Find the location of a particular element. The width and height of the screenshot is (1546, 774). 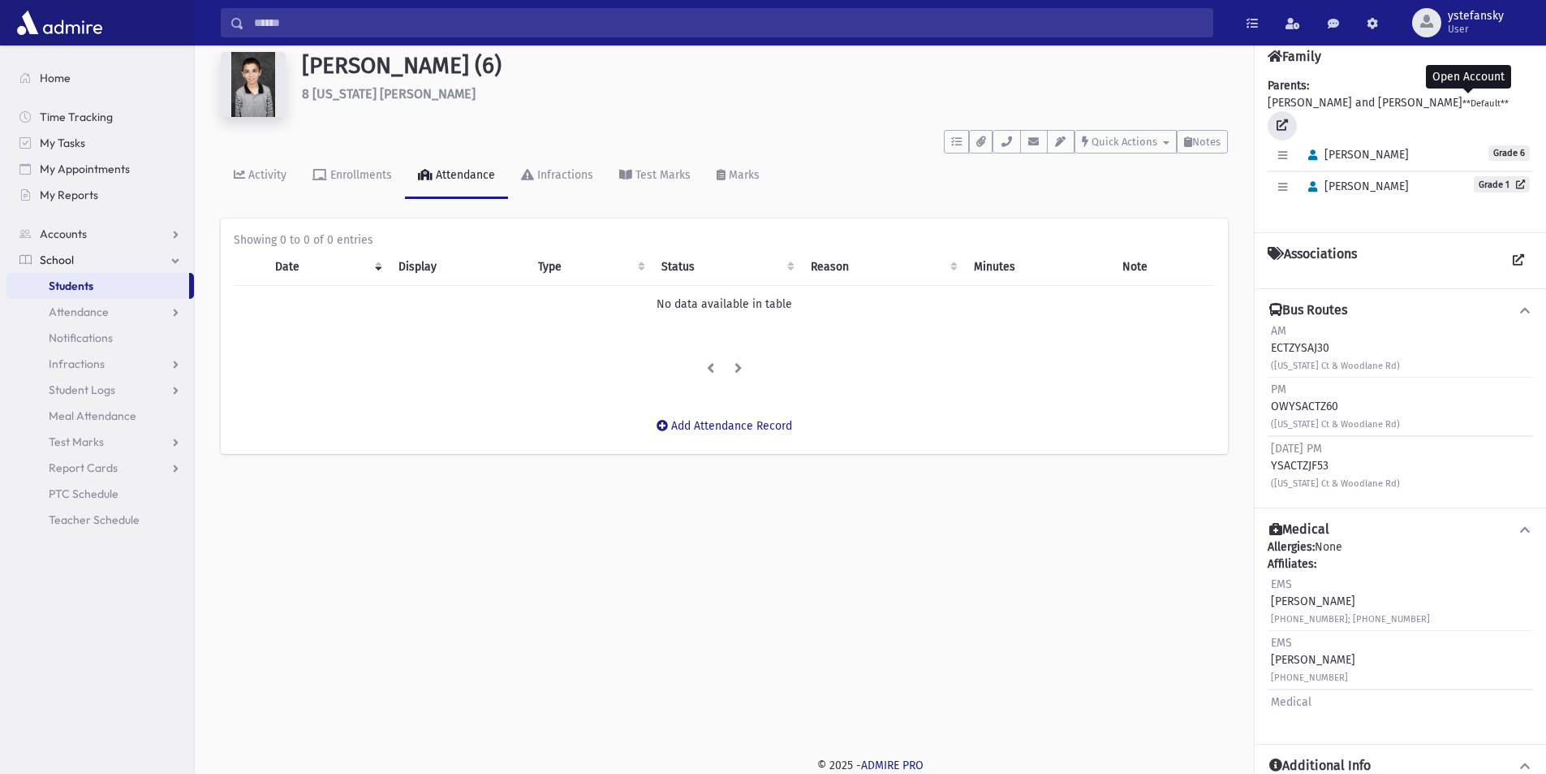

span: Student Logs is located at coordinates (82, 390).